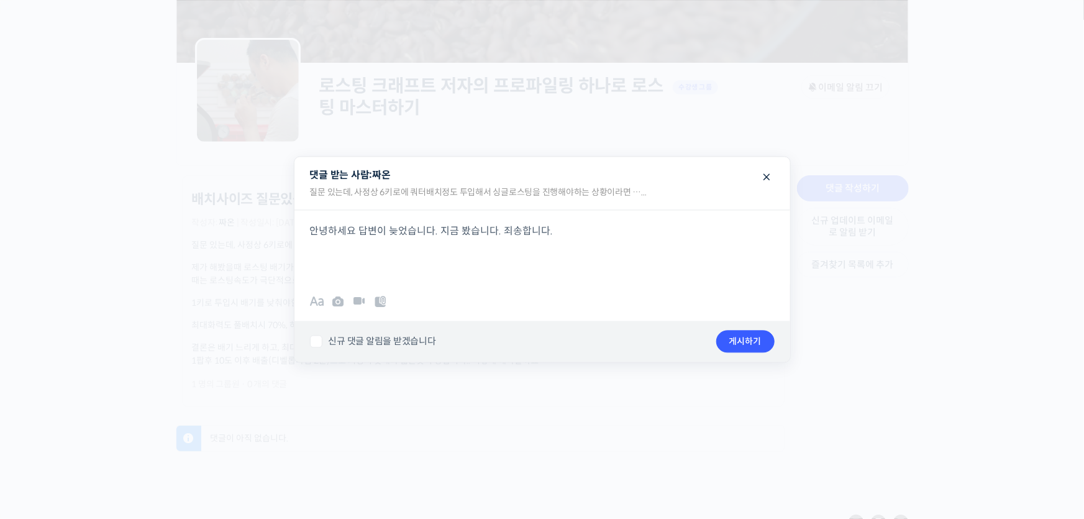  I want to click on a: 홈, so click(43, 410).